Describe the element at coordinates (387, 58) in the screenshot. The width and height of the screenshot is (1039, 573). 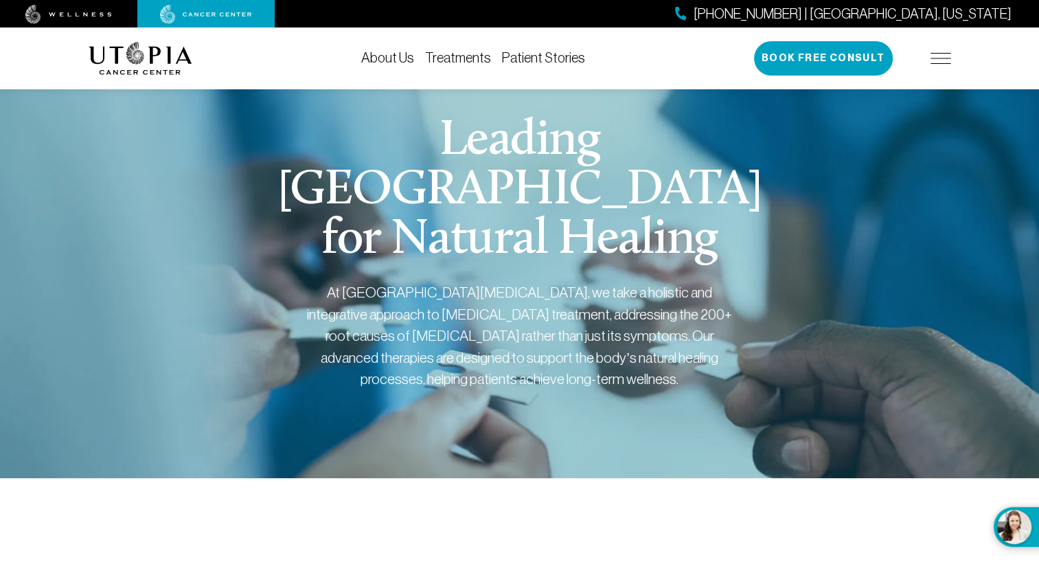
I see `a: About Us` at that location.